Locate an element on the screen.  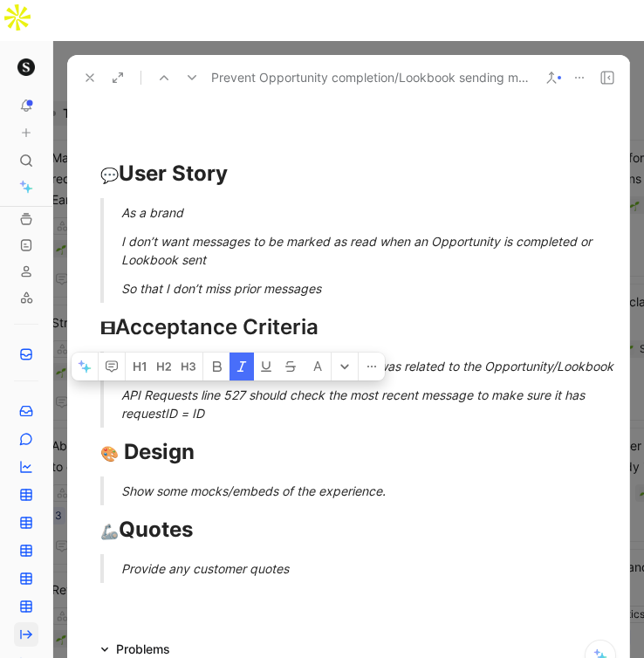
div: So that I don’t miss prior messages is located at coordinates (369, 288).